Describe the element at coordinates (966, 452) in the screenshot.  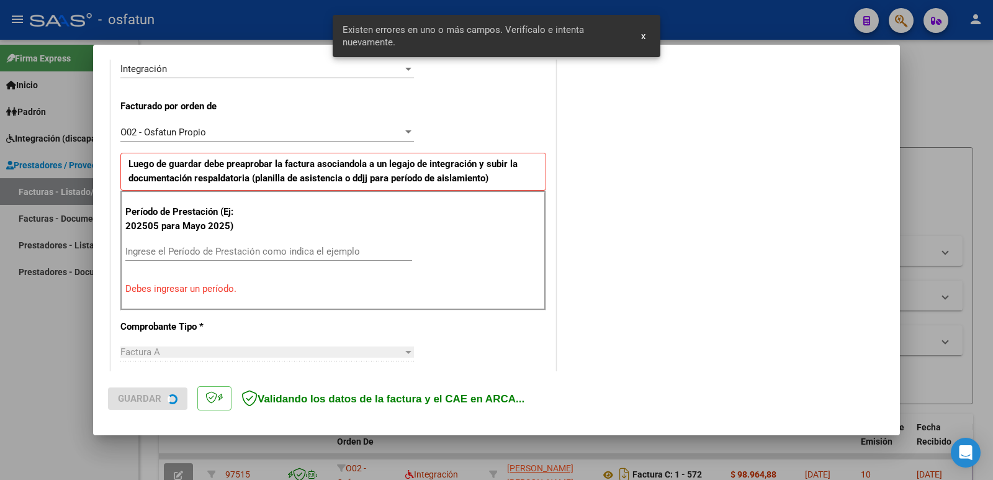
I see `div: Open Intercom Messenger` at that location.